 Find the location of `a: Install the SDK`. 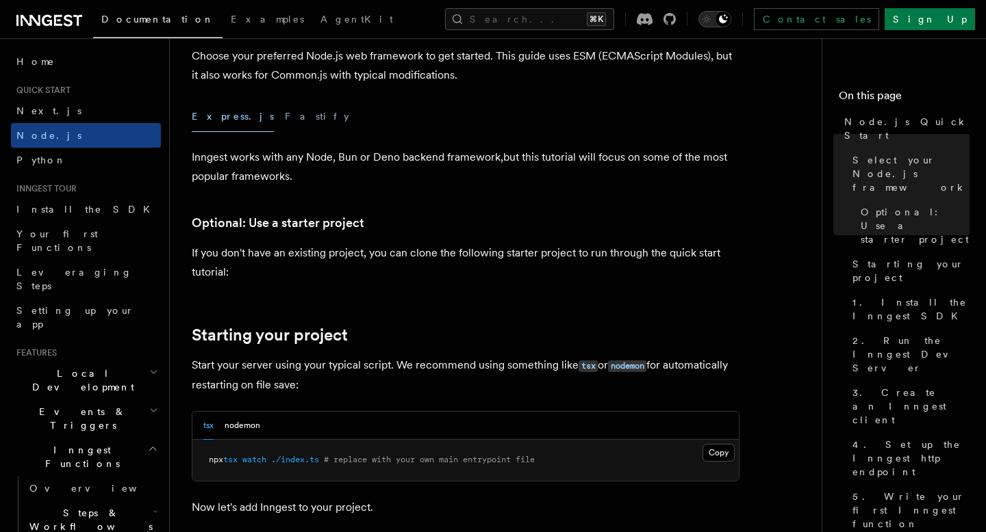

a: Install the SDK is located at coordinates (86, 209).